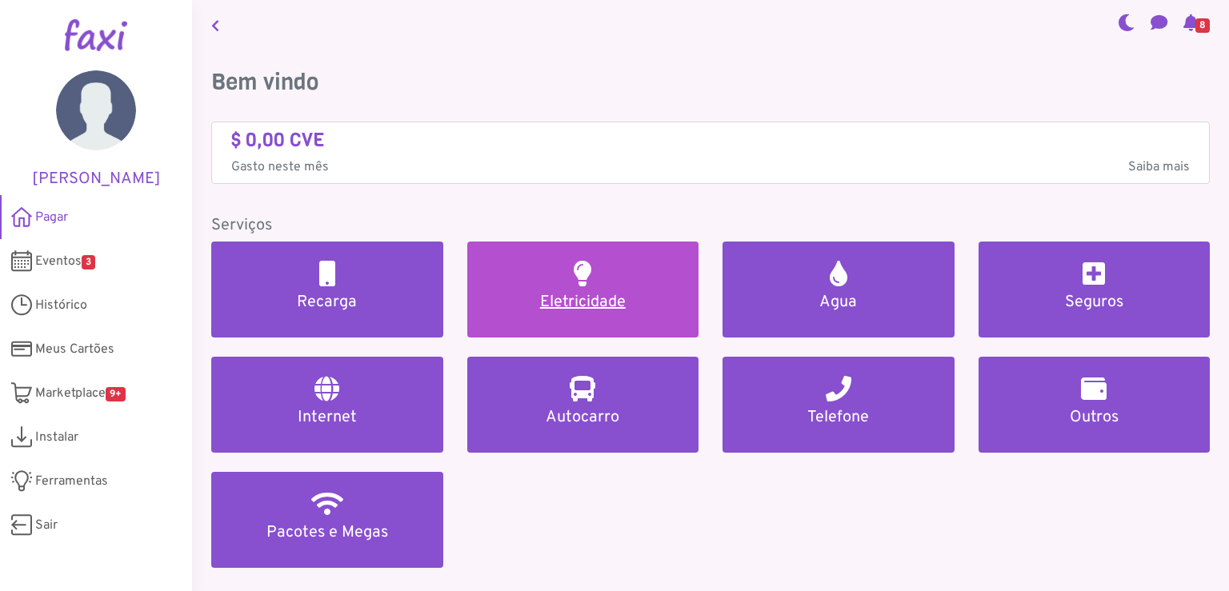  What do you see at coordinates (1159, 167) in the screenshot?
I see `span: Saiba mais` at bounding box center [1159, 167].